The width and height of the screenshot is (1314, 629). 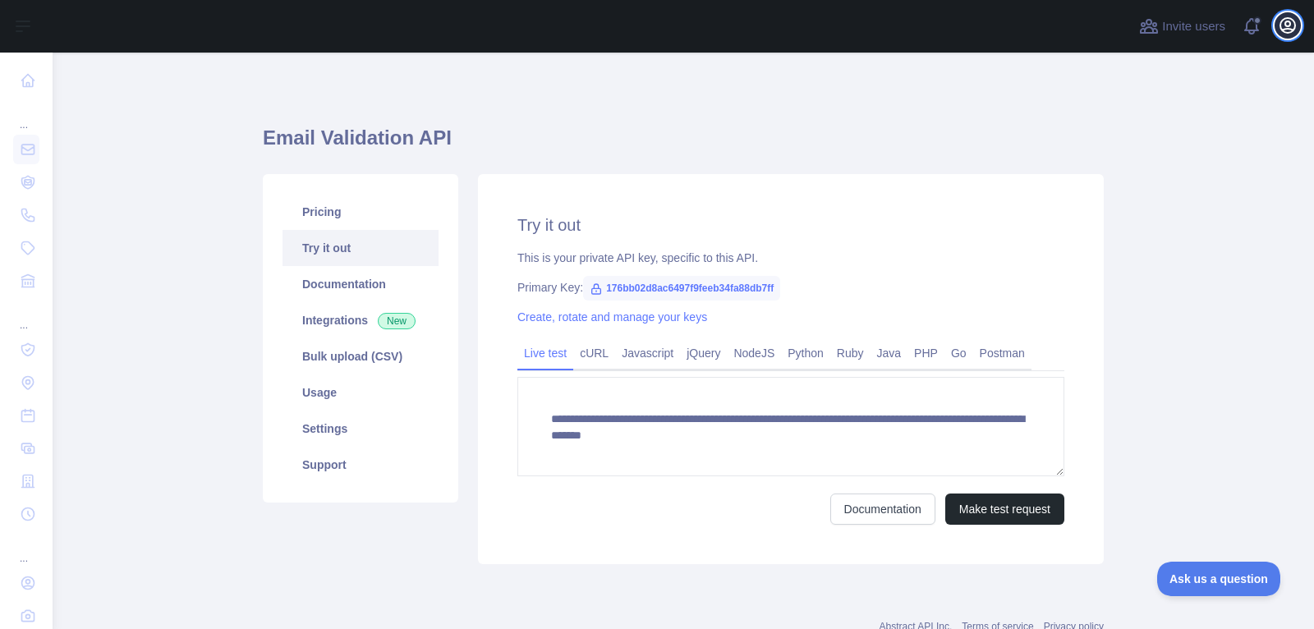 What do you see at coordinates (958, 353) in the screenshot?
I see `a: Go` at bounding box center [958, 353].